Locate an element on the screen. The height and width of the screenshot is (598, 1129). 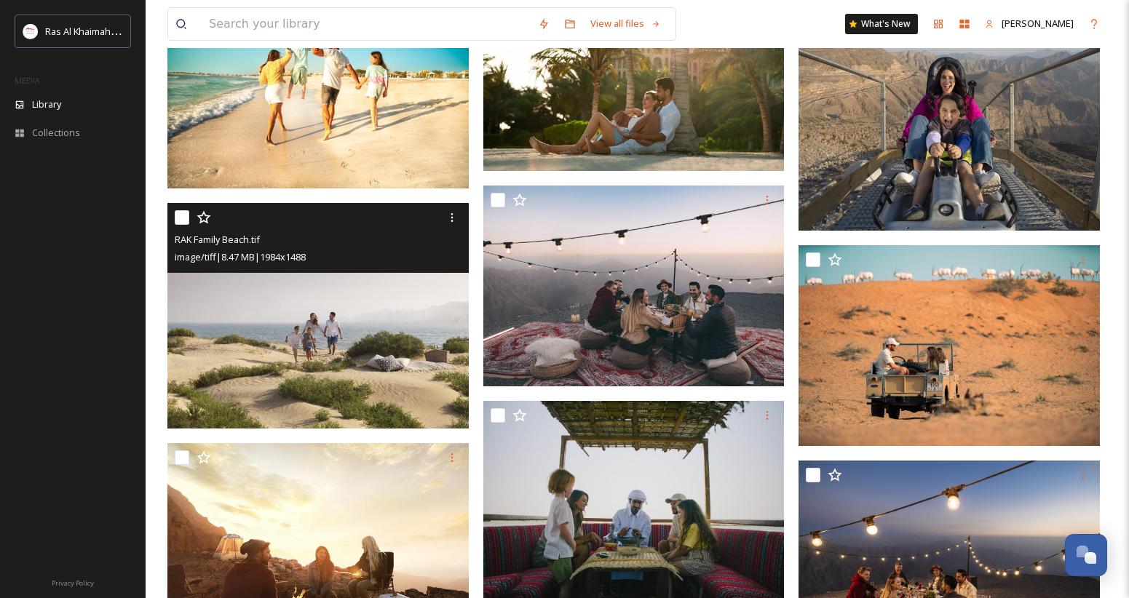
img: RAK Family Beach.tif is located at coordinates (318, 316).